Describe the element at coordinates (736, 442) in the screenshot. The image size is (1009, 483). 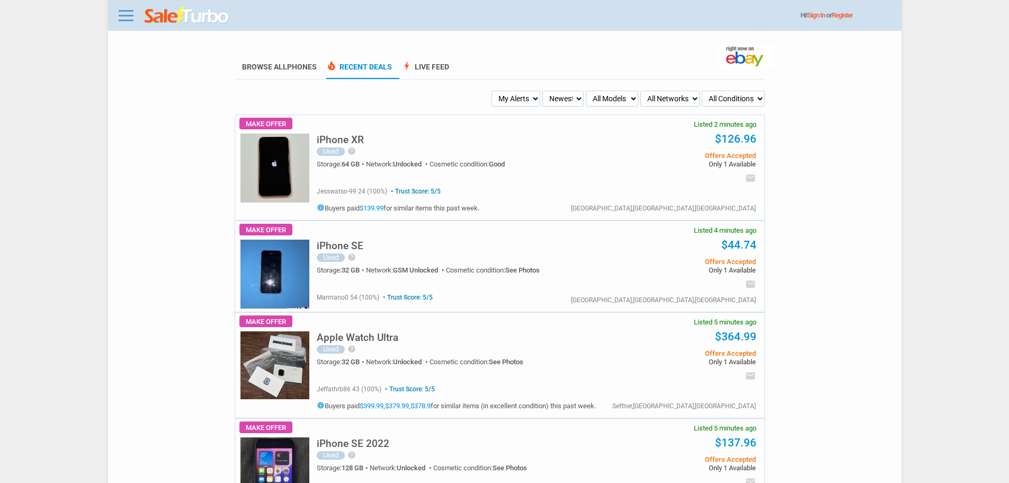
I see `a: $137.96` at that location.